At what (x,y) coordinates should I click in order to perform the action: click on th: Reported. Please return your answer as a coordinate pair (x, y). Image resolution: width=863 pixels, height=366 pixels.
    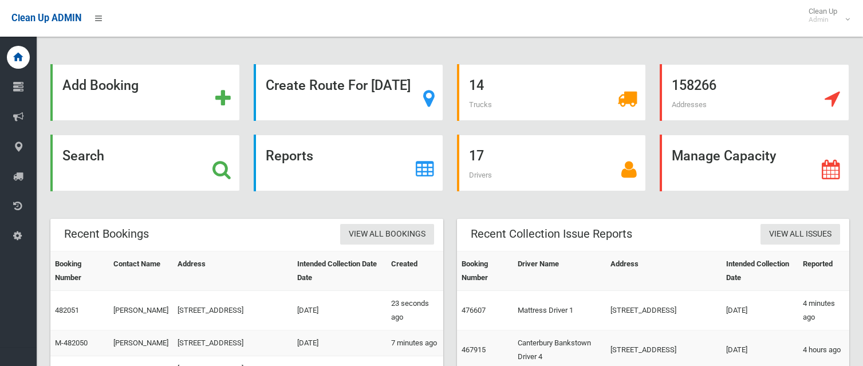
    Looking at the image, I should click on (823, 271).